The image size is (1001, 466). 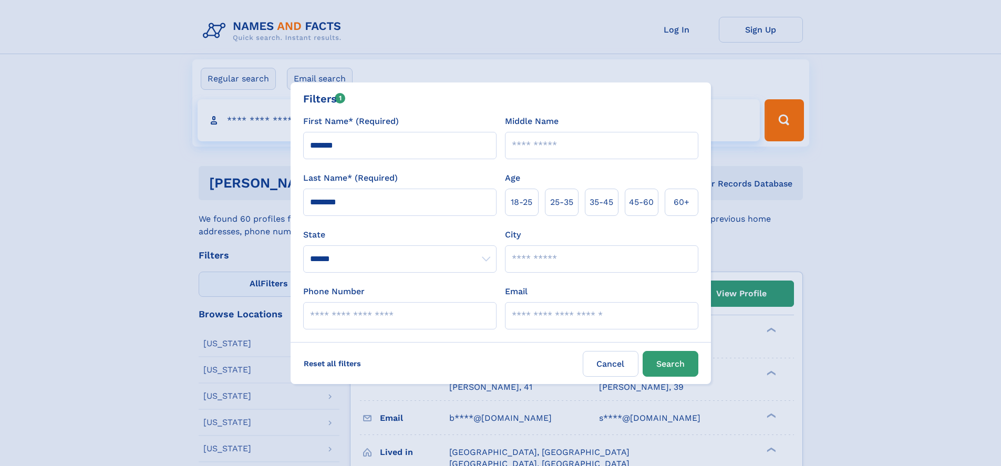 I want to click on span: 45‑60, so click(x=641, y=202).